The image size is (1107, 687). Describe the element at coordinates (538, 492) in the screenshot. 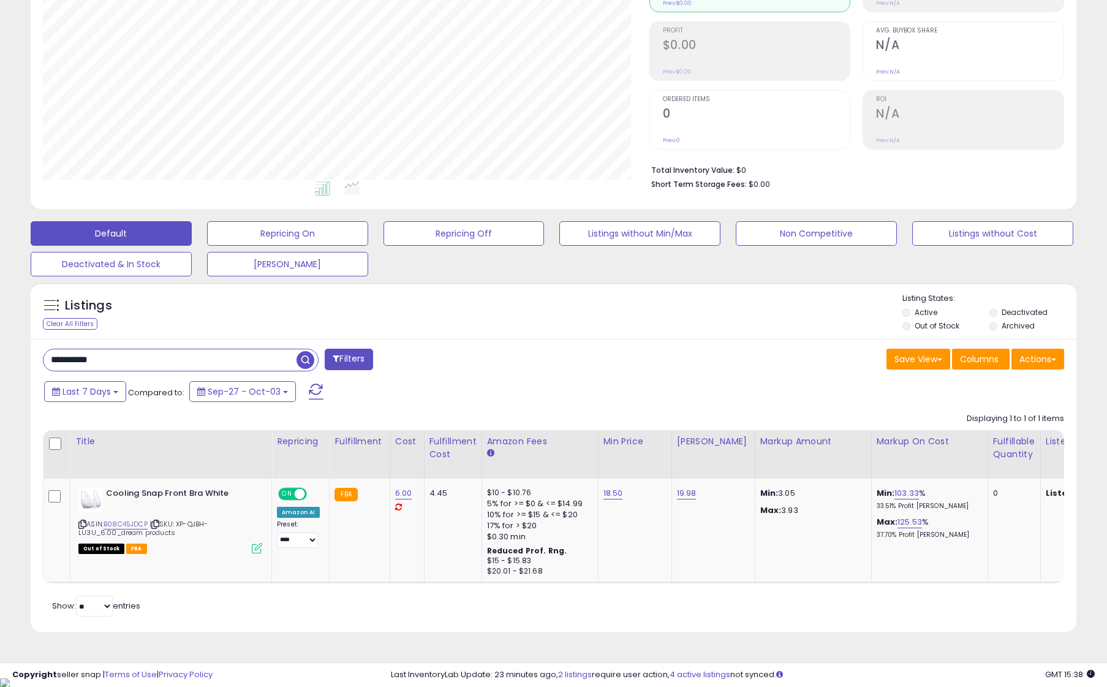

I see `div: $10 - $10.76` at that location.